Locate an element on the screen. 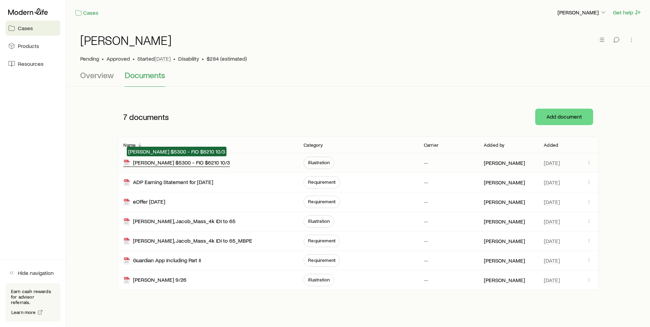 This screenshot has width=650, height=327. span: Overview is located at coordinates (97, 75).